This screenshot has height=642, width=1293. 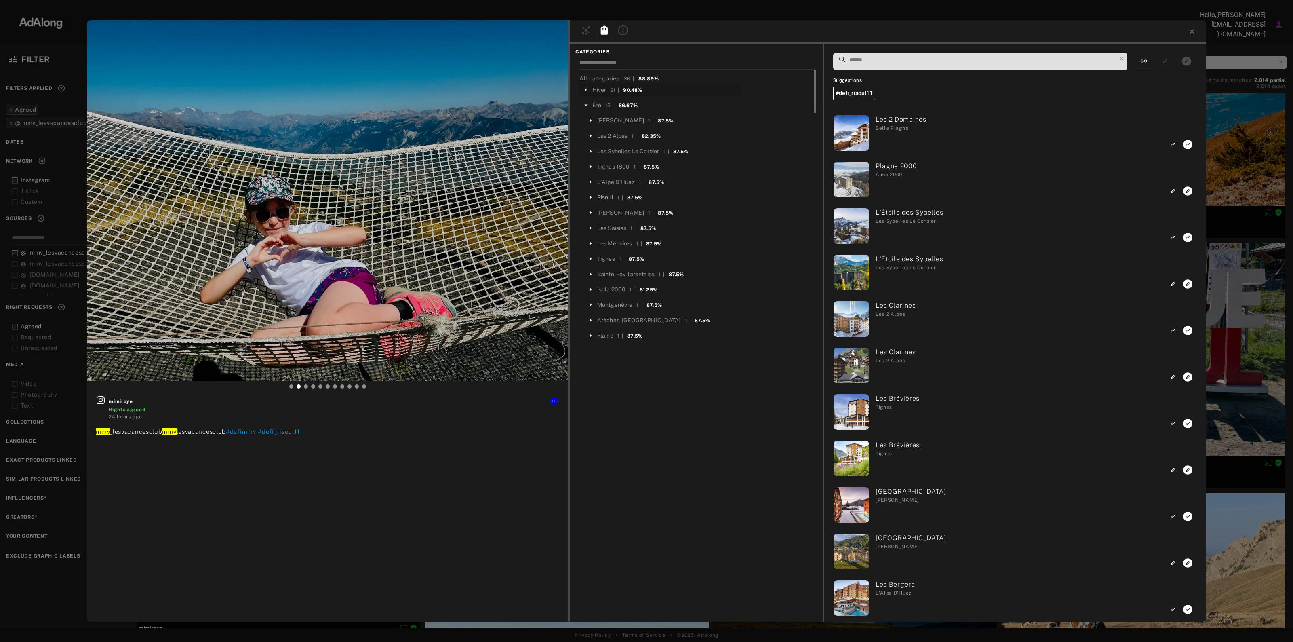 What do you see at coordinates (334, 401) in the screenshot?
I see `span: mimiroye` at bounding box center [334, 401].